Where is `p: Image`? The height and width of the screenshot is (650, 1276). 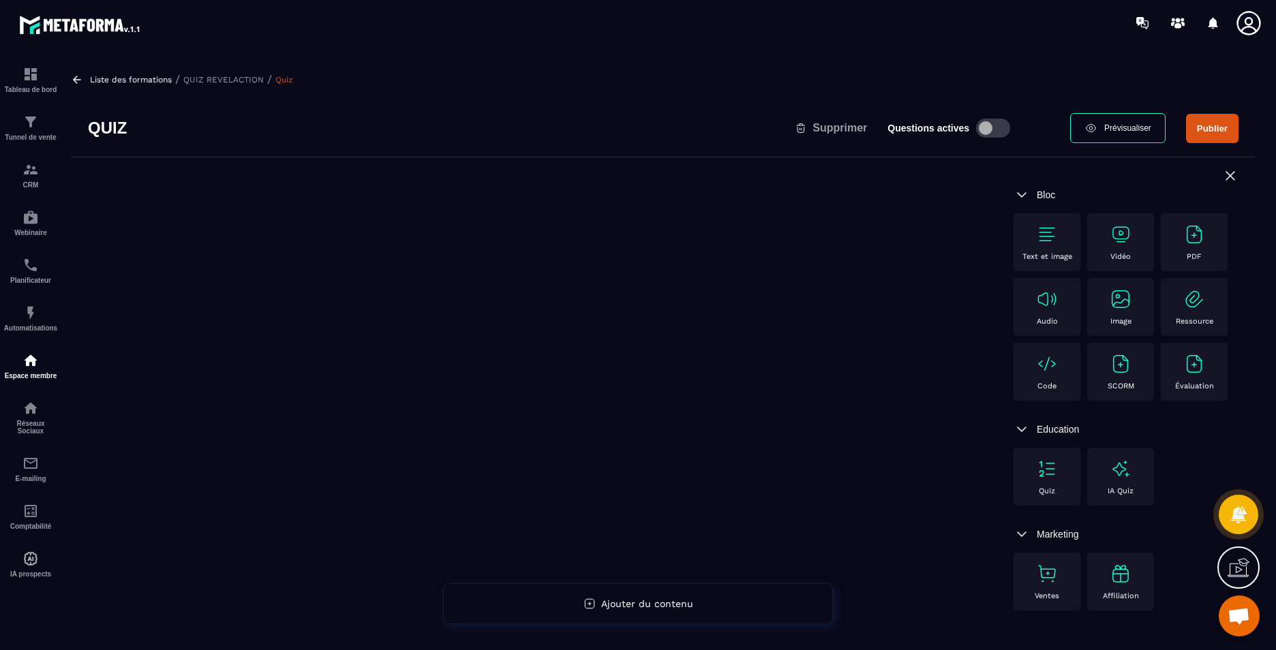
p: Image is located at coordinates (1121, 321).